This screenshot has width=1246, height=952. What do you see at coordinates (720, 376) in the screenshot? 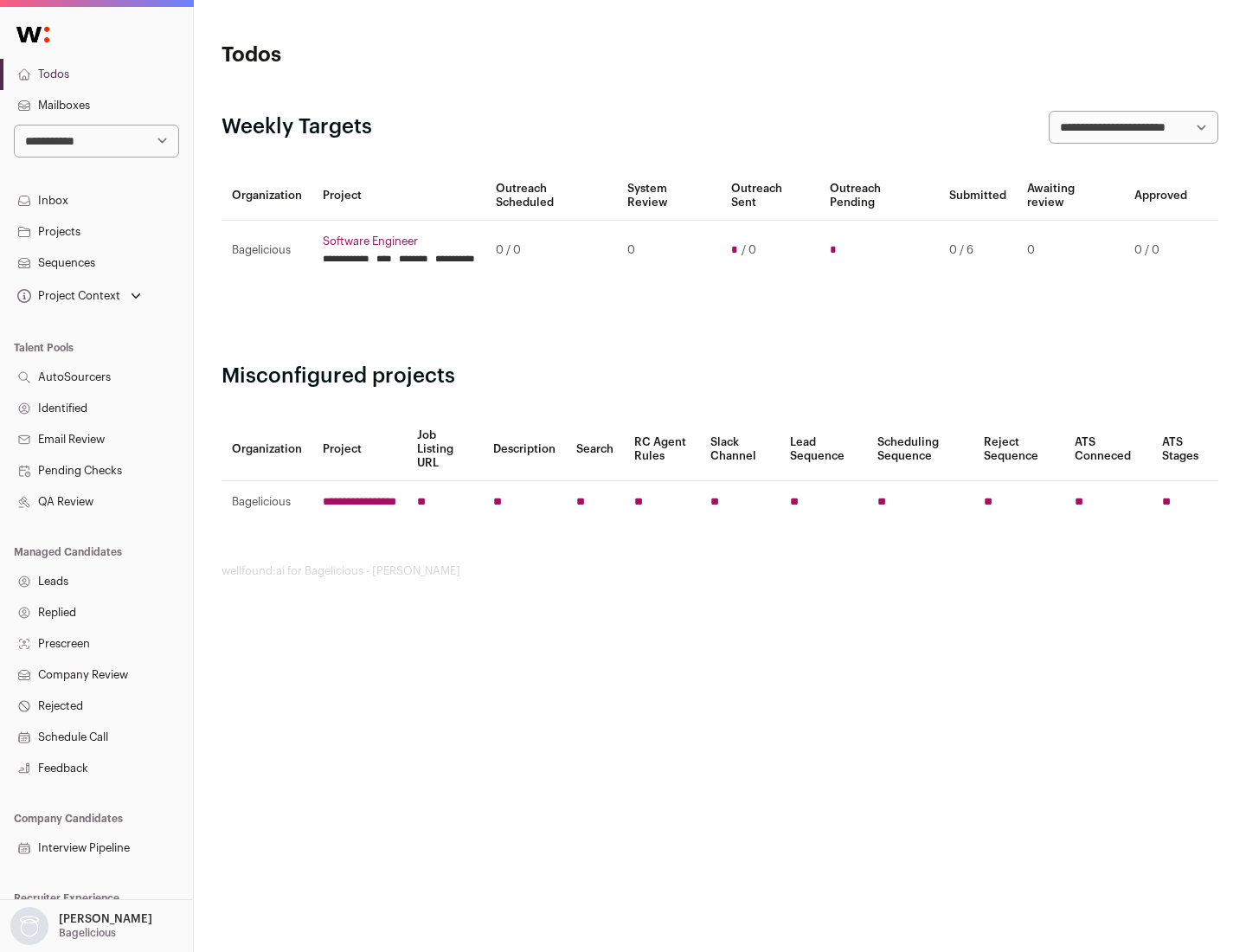
I see `h2: Misconfigured projects` at bounding box center [720, 376].